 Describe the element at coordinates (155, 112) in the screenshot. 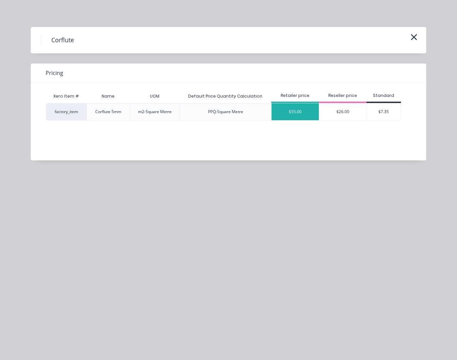

I see `div: m2-Square Metre` at that location.